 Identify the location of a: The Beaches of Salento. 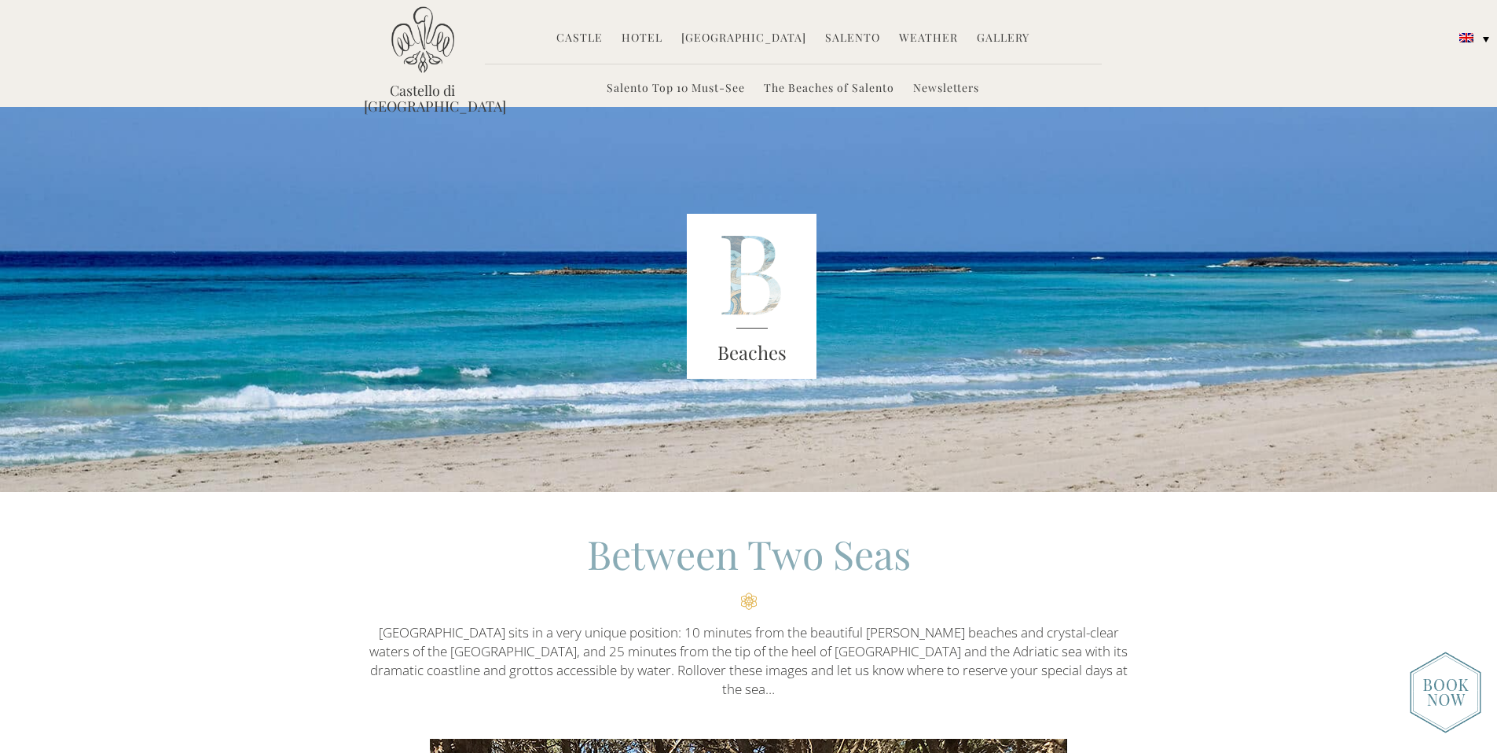
(829, 89).